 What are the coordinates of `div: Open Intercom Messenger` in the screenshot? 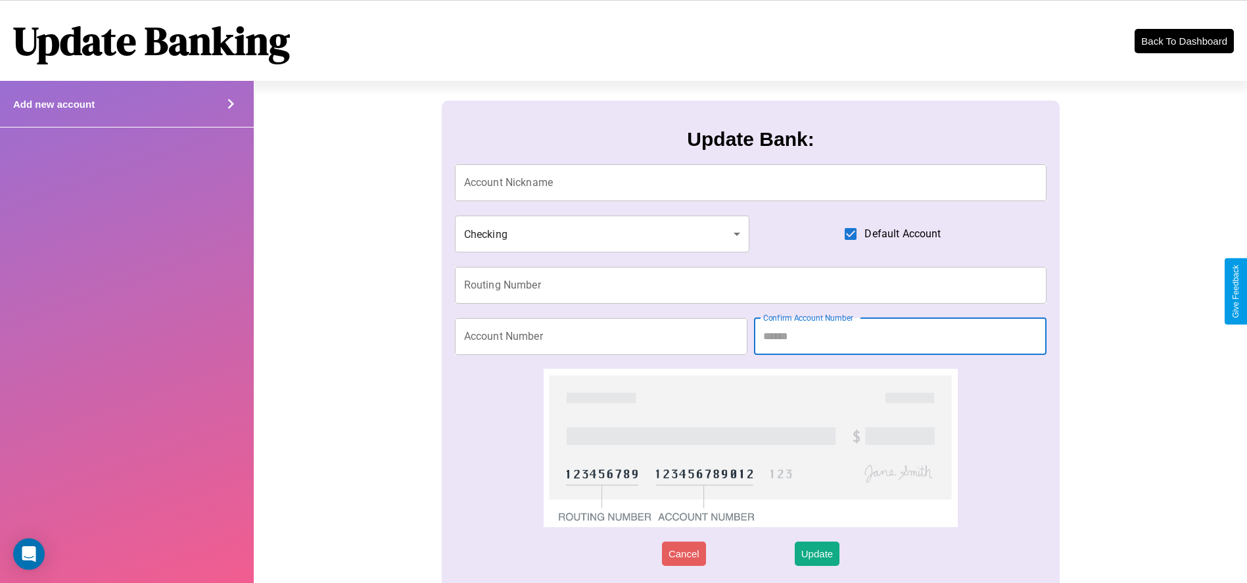 It's located at (29, 554).